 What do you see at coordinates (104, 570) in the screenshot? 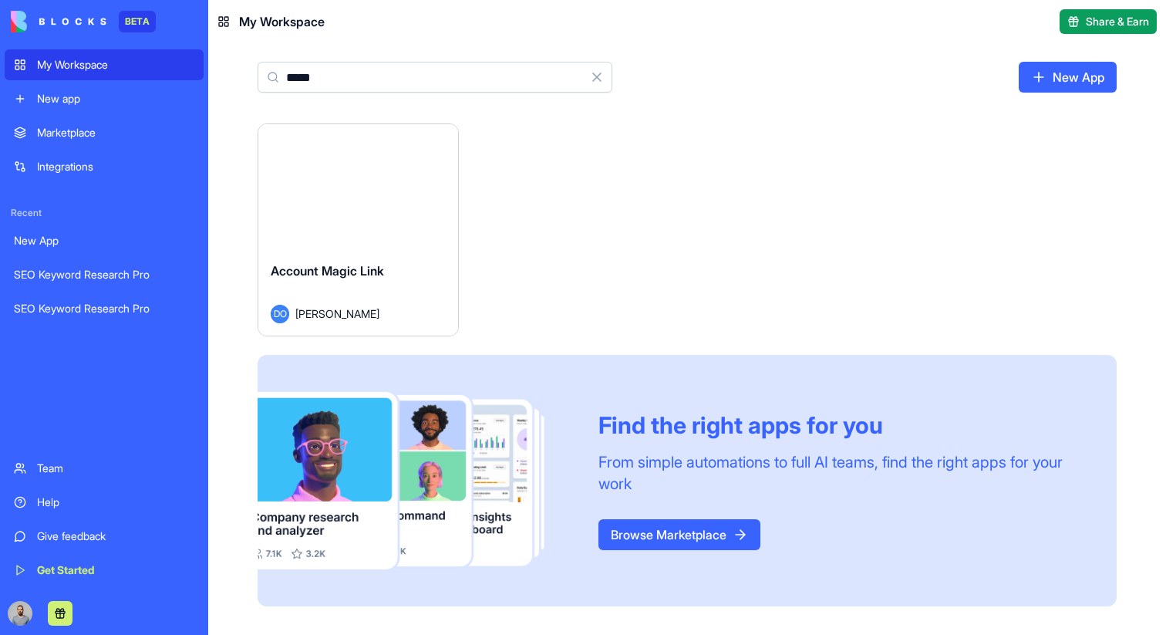
I see `a: Get Started` at bounding box center [104, 570].